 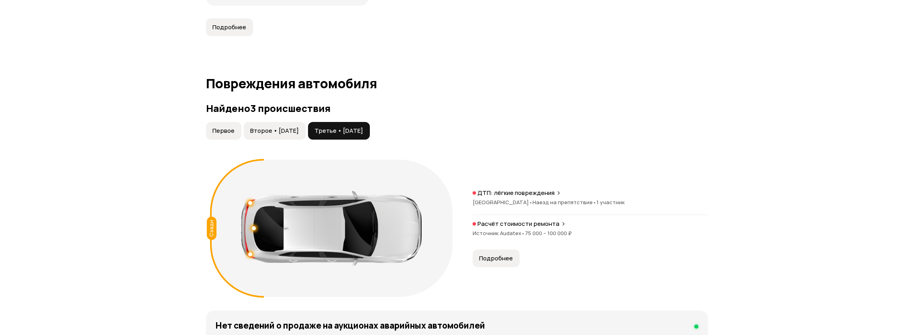 What do you see at coordinates (212, 228) in the screenshot?
I see `div: Сзади` at bounding box center [212, 228].